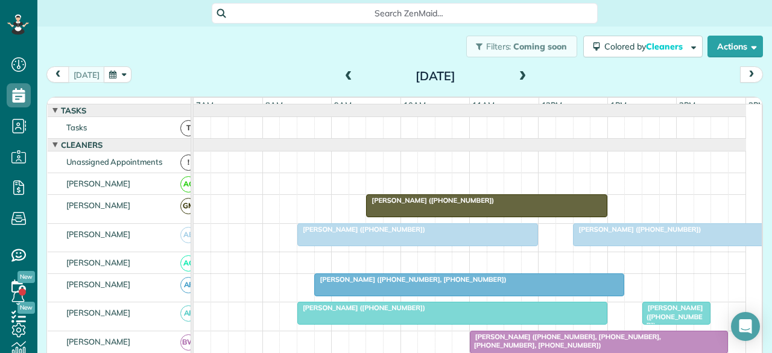 The height and width of the screenshot is (353, 772). I want to click on span: New, so click(26, 277).